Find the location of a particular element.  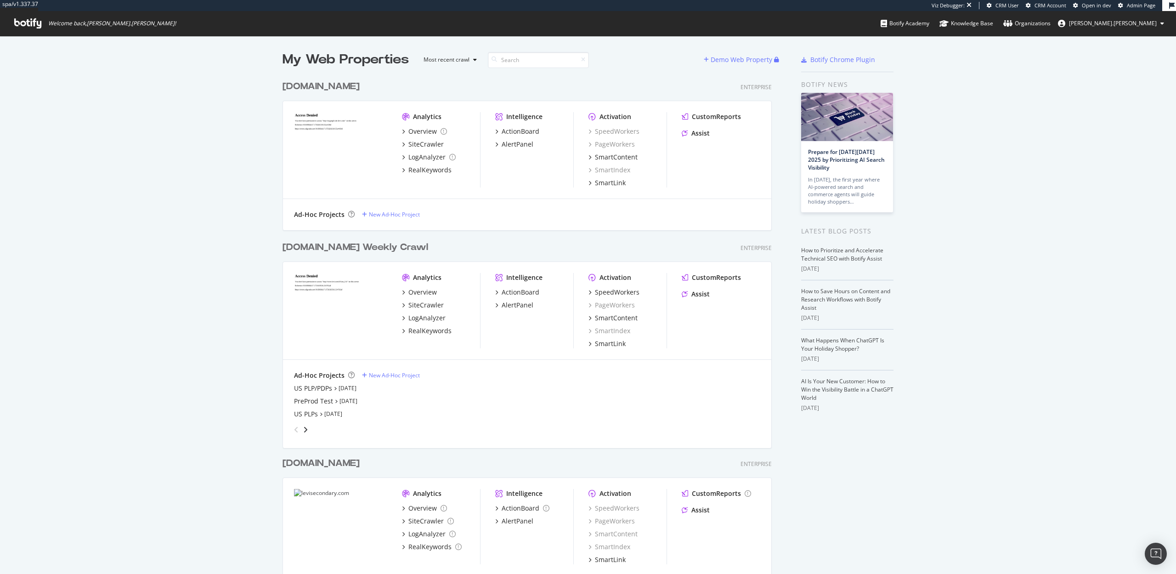

div: Botify news is located at coordinates (847, 85).